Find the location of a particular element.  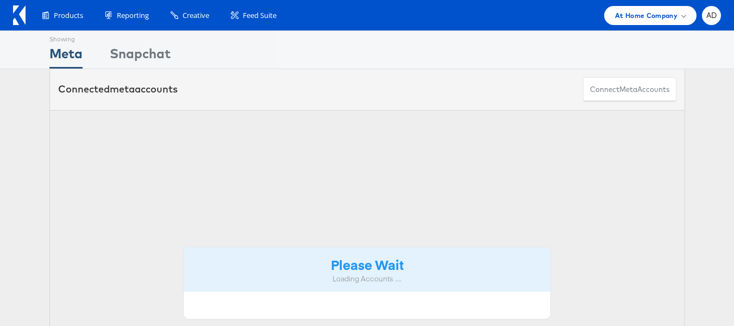

span: AD is located at coordinates (712, 15).